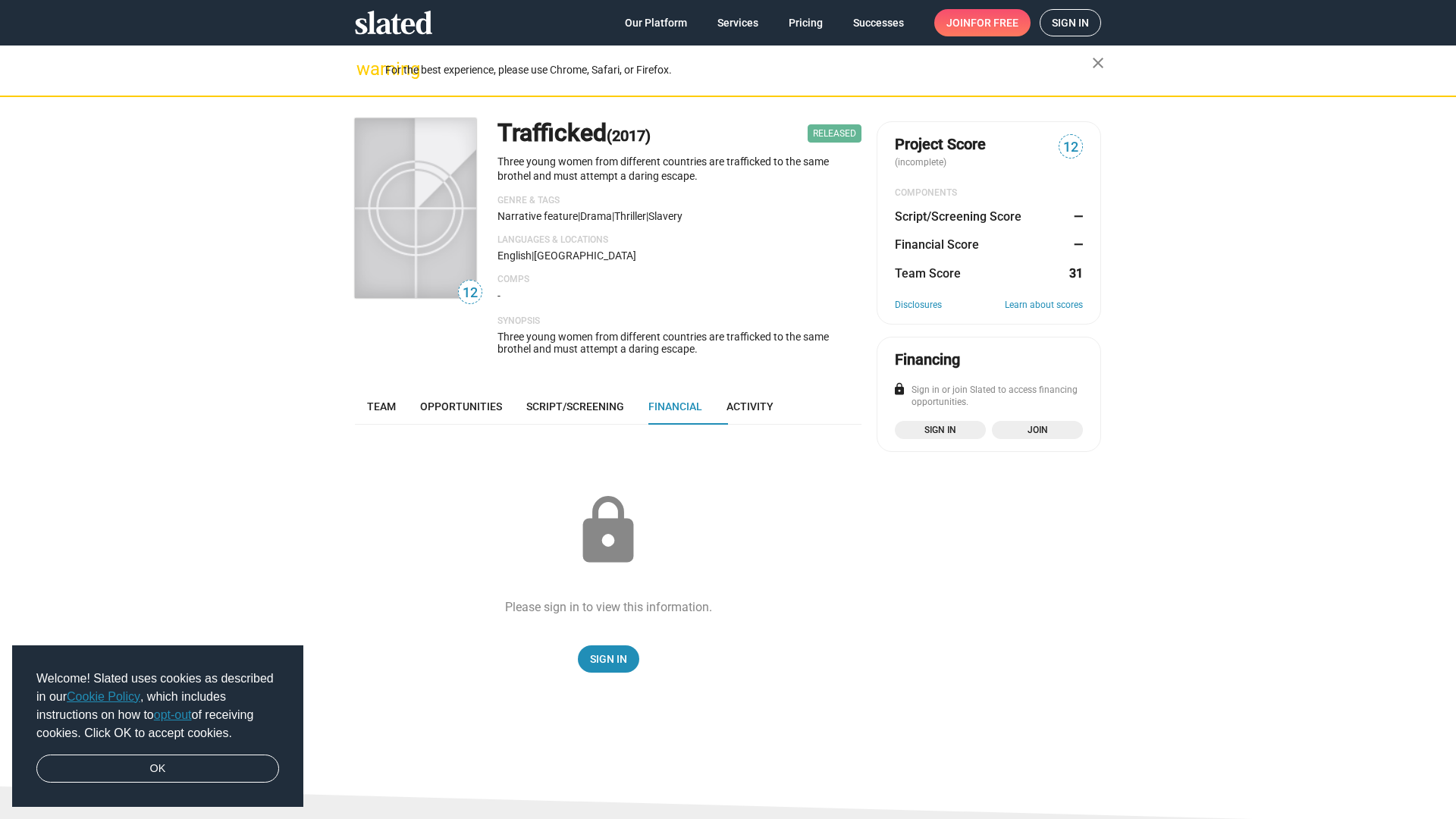 This screenshot has height=819, width=1456. I want to click on span: Narrative feature, so click(538, 216).